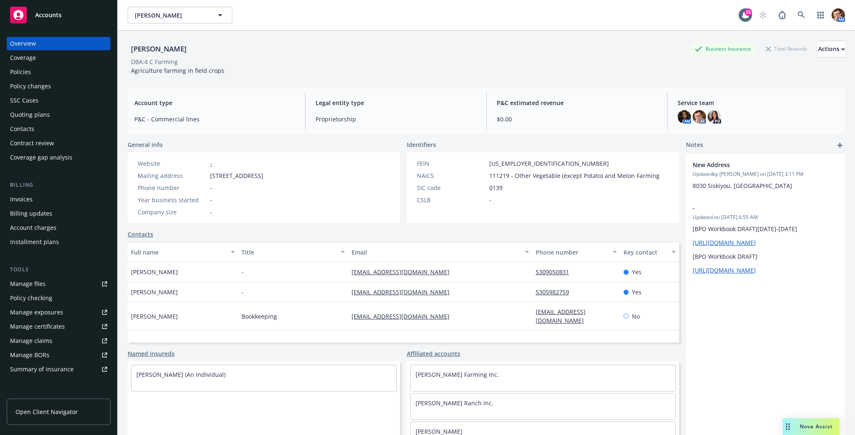 This screenshot has height=435, width=855. I want to click on a: Billing updates, so click(59, 214).